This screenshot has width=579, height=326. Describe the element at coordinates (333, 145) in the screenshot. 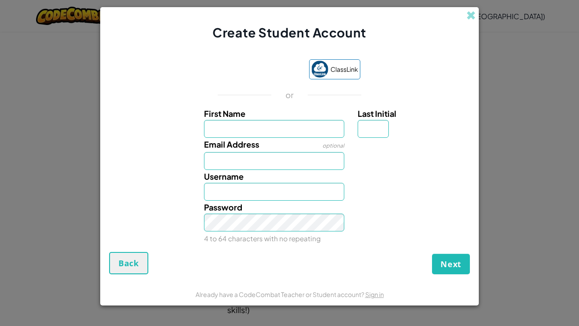

I see `span: optional` at that location.